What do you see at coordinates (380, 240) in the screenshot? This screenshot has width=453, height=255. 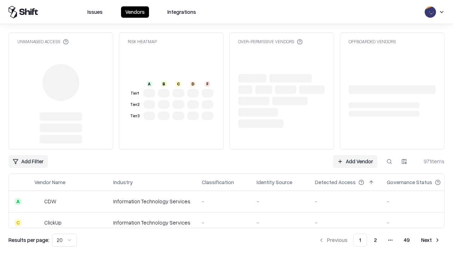 I see `nav: pagination` at bounding box center [380, 240].